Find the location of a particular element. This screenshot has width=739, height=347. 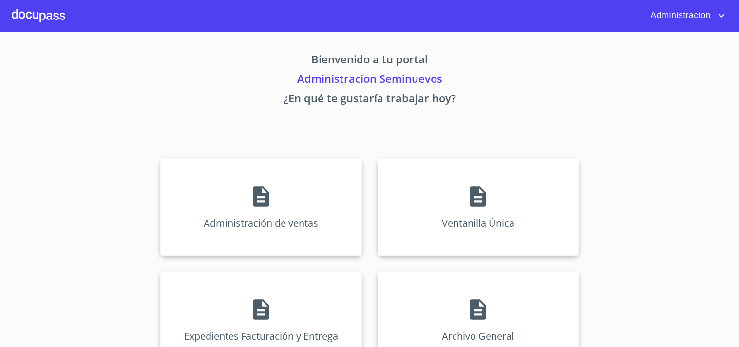

button: account of current user is located at coordinates (684, 16).